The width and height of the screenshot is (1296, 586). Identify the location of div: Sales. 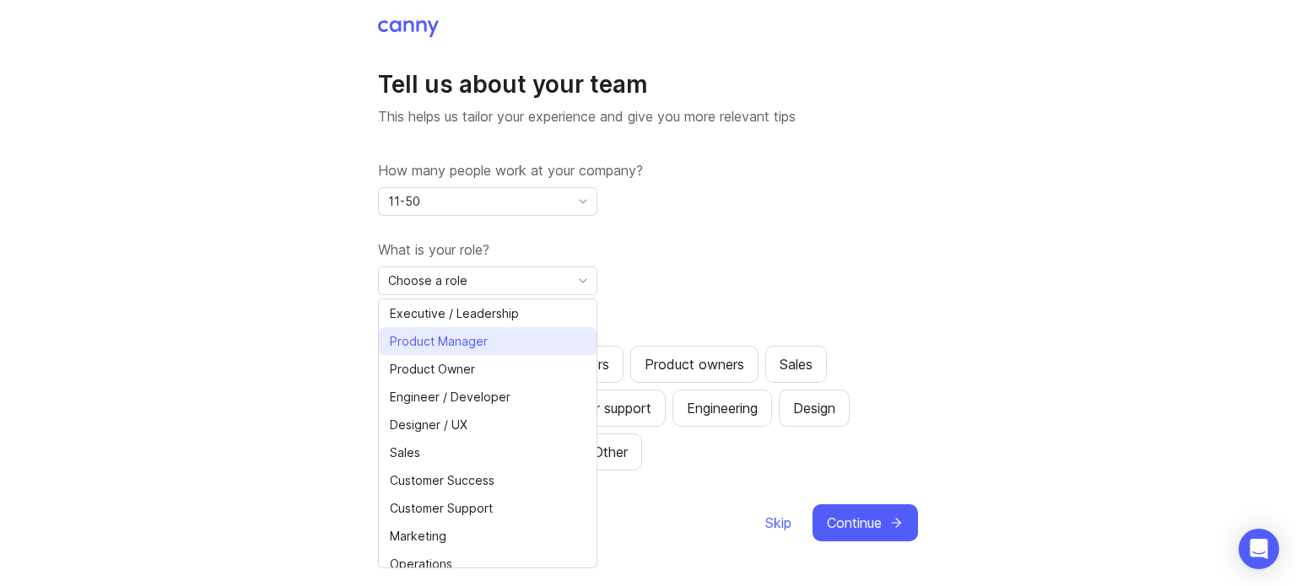
(796, 365).